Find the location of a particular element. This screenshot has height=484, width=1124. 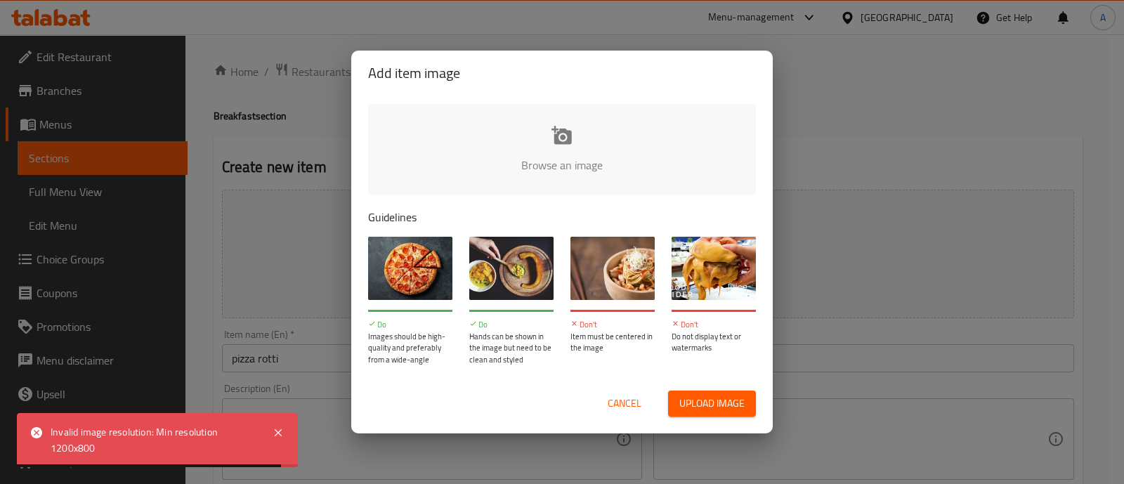

p: Guidelines is located at coordinates (562, 217).